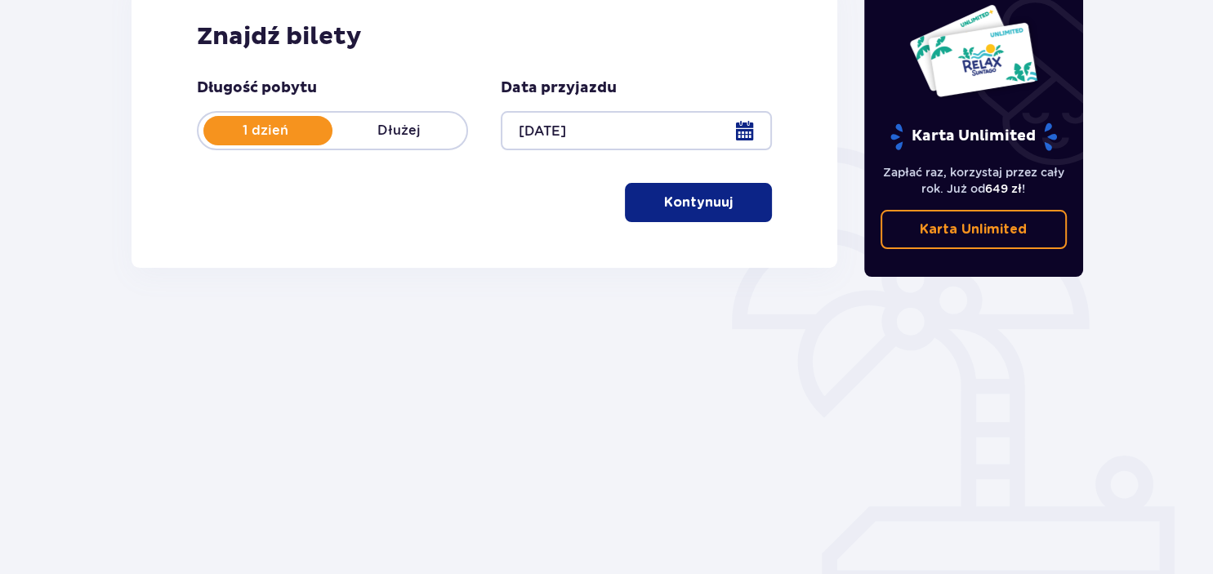 The image size is (1213, 574). I want to click on p: 1 dzień, so click(266, 131).